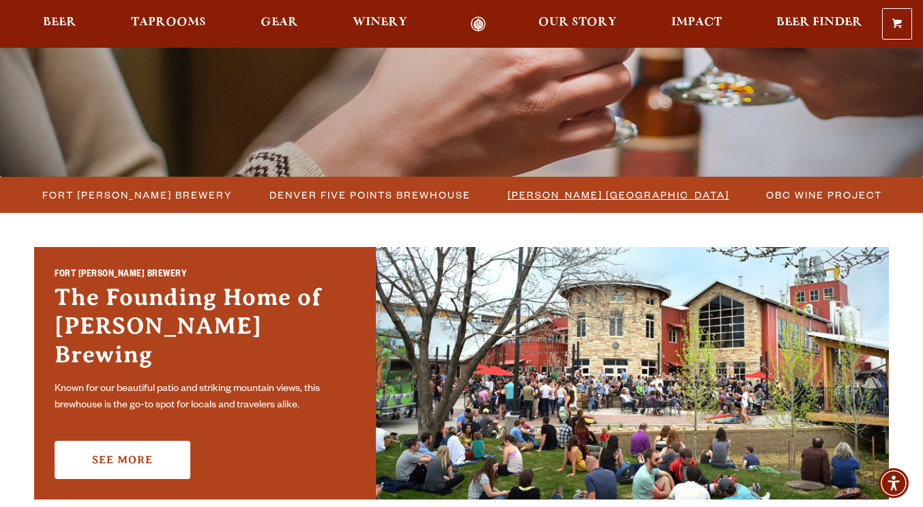 Image resolution: width=923 pixels, height=507 pixels. I want to click on a: Winery, so click(380, 24).